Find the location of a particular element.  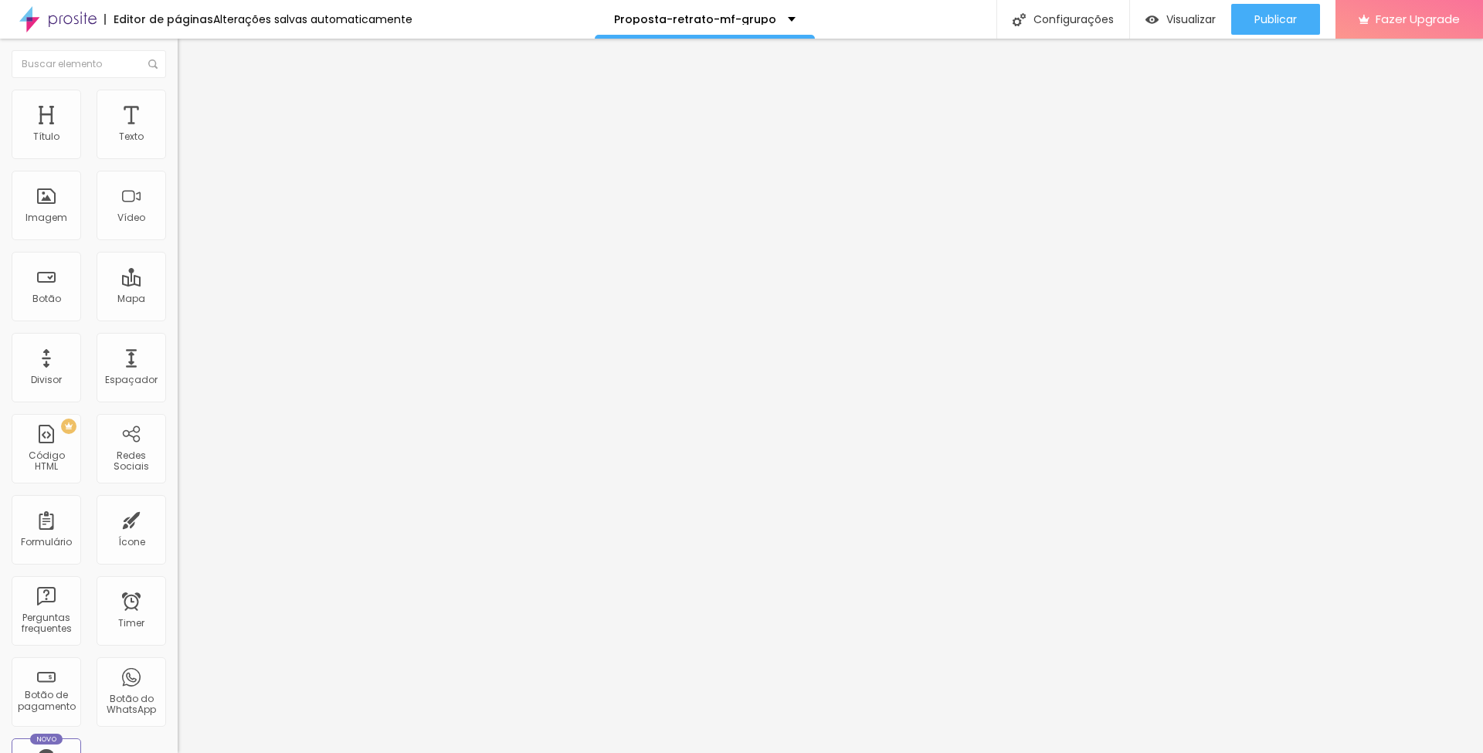

div: Redes Sociais is located at coordinates (131, 461).